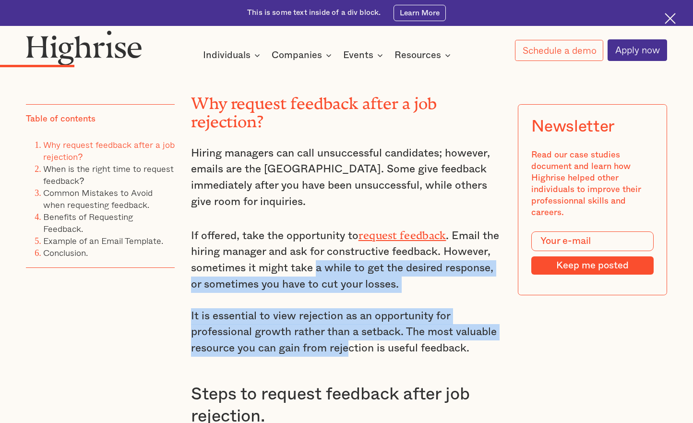  I want to click on img: Highrise logo, so click(83, 47).